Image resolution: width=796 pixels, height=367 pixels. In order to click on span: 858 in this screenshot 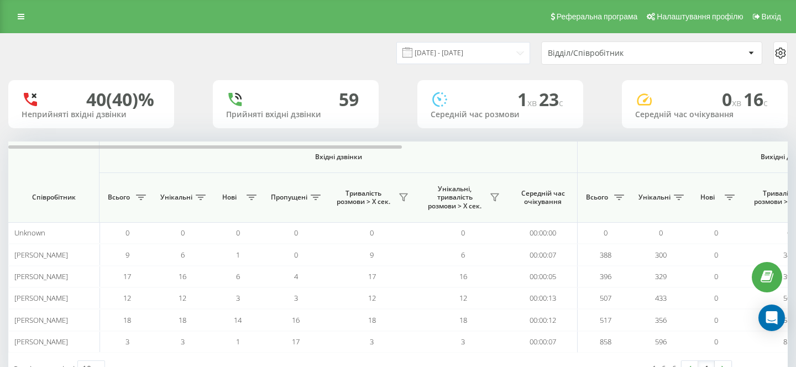, I will do `click(605, 341)`.